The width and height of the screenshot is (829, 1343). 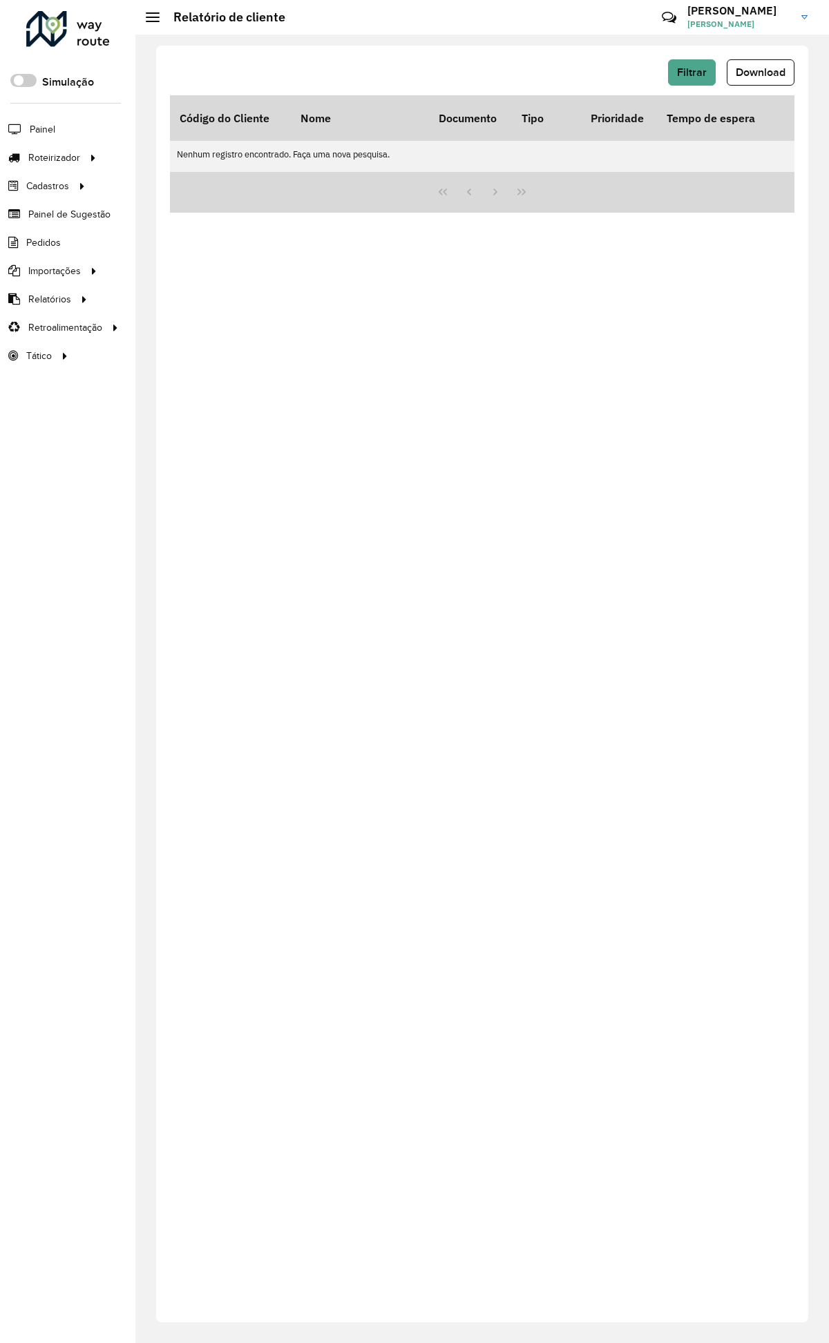 What do you see at coordinates (68, 82) in the screenshot?
I see `label: Simulação` at bounding box center [68, 82].